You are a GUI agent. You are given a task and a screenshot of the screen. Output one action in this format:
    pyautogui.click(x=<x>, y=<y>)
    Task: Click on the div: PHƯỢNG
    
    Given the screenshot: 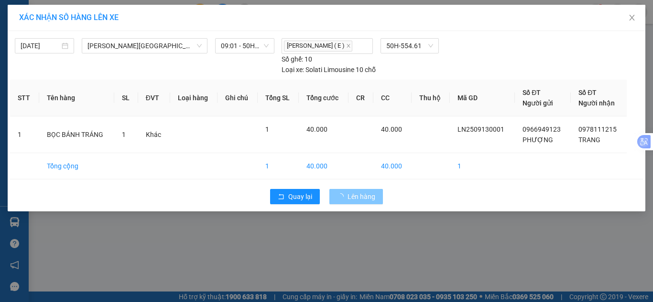 What is the action you would take?
    pyautogui.click(x=38, y=37)
    